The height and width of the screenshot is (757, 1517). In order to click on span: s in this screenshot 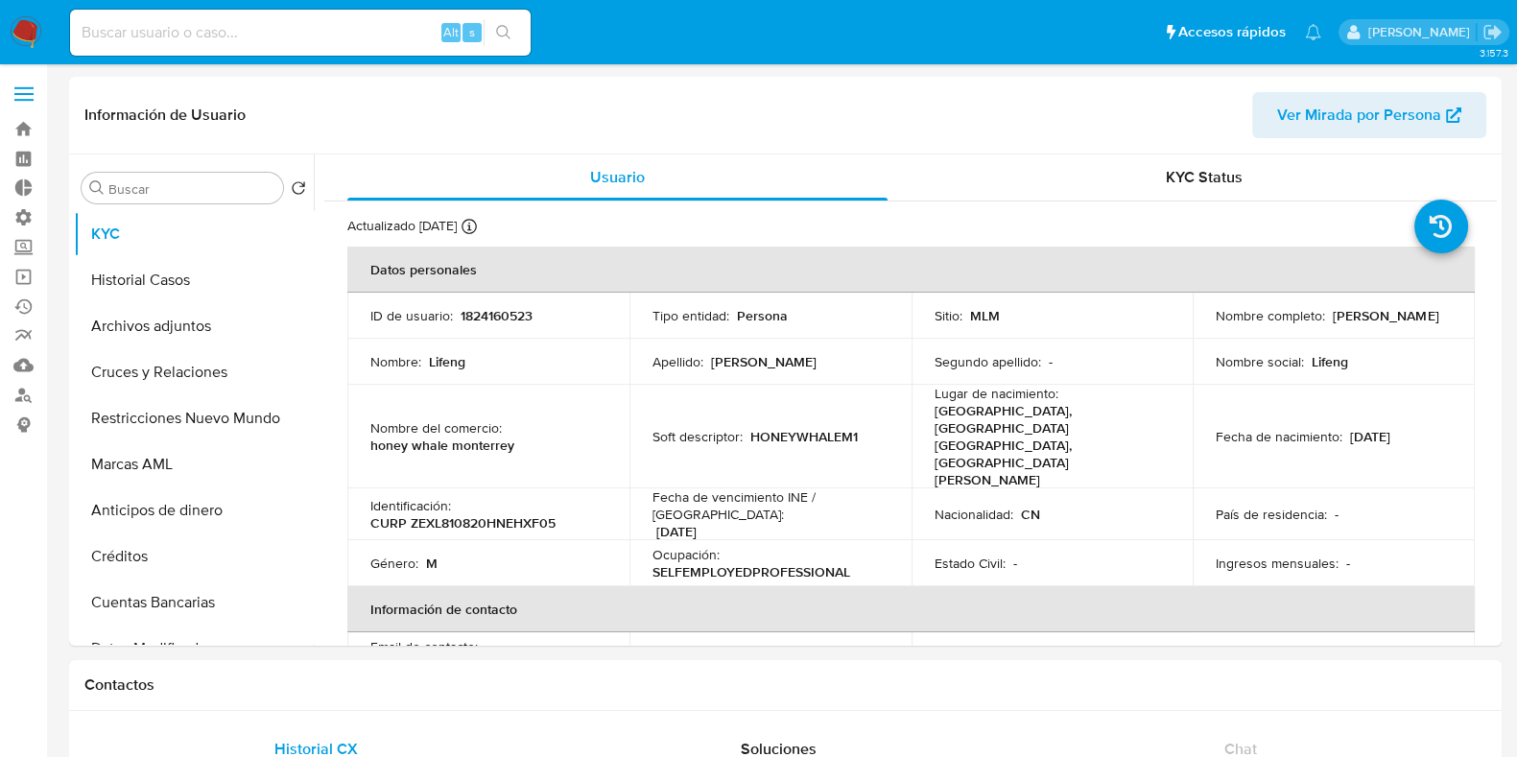, I will do `click(472, 32)`.